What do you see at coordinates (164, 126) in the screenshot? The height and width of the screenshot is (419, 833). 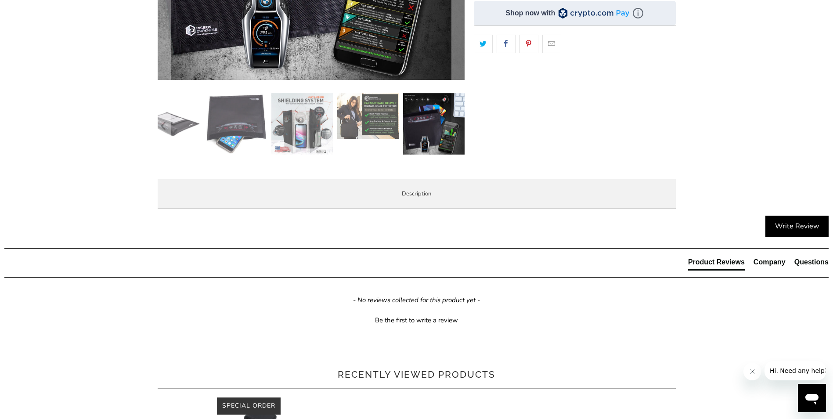 I see `button: Previous` at bounding box center [164, 126].